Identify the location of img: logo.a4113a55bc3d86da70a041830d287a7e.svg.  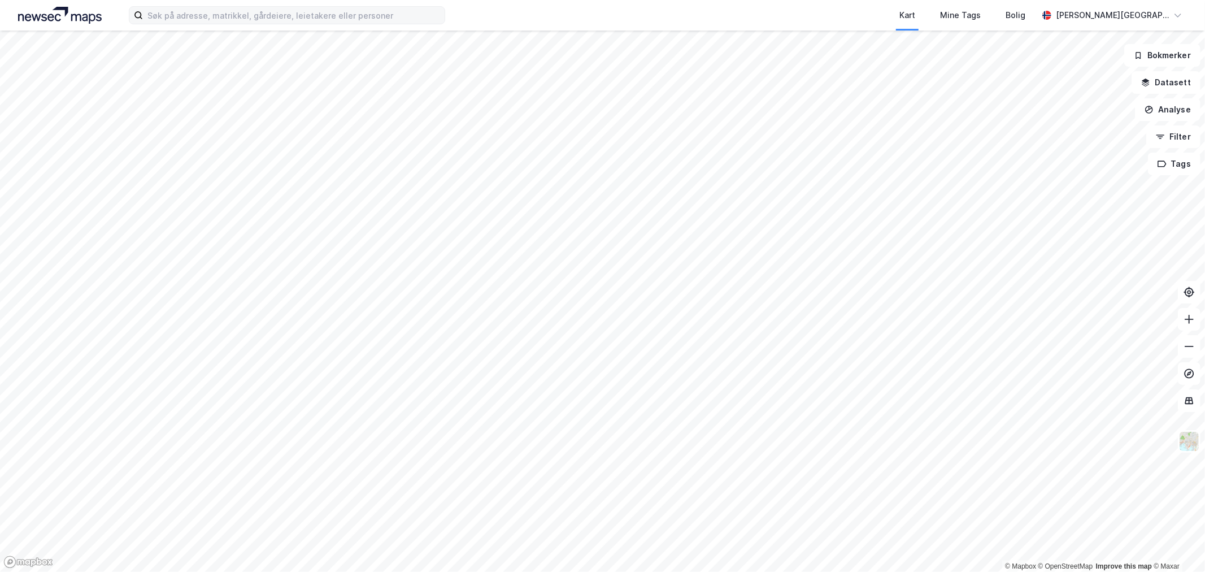
(60, 15).